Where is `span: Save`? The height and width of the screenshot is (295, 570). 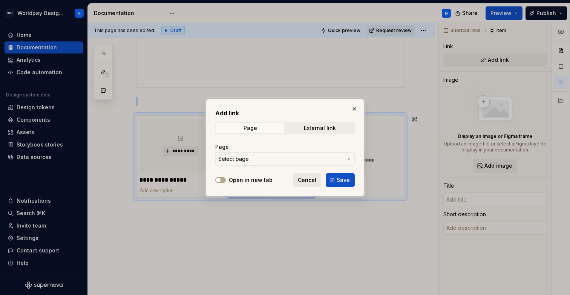
span: Save is located at coordinates (343, 180).